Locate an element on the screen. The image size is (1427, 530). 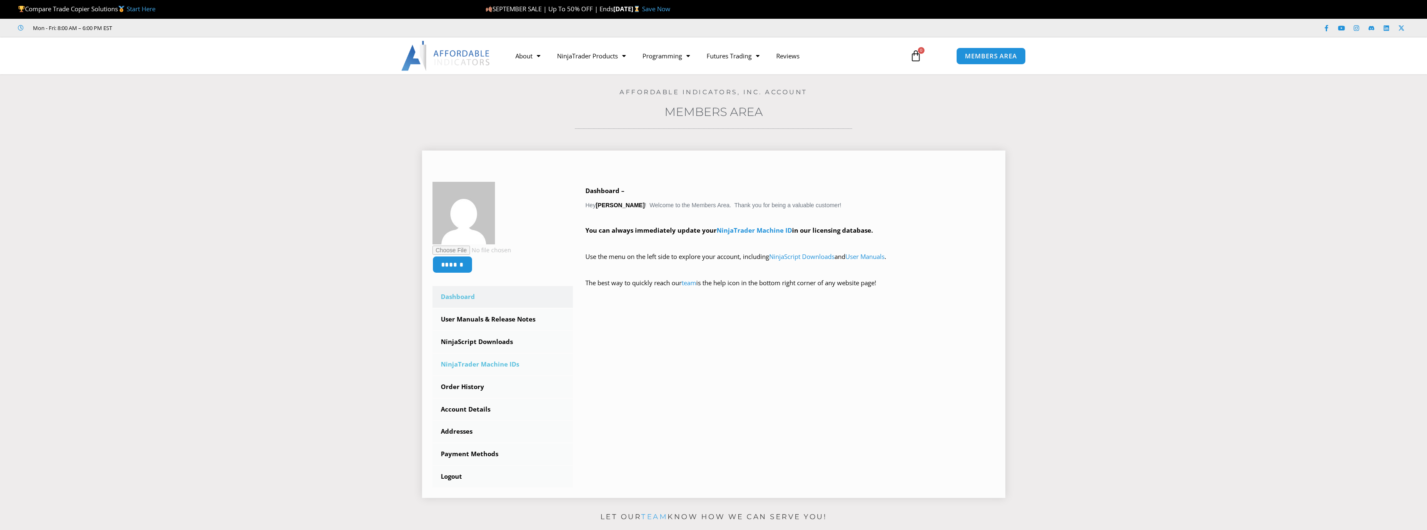
span: SEPTEMBER SALE | Up To 50% OFF | Ends is located at coordinates (549, 9).